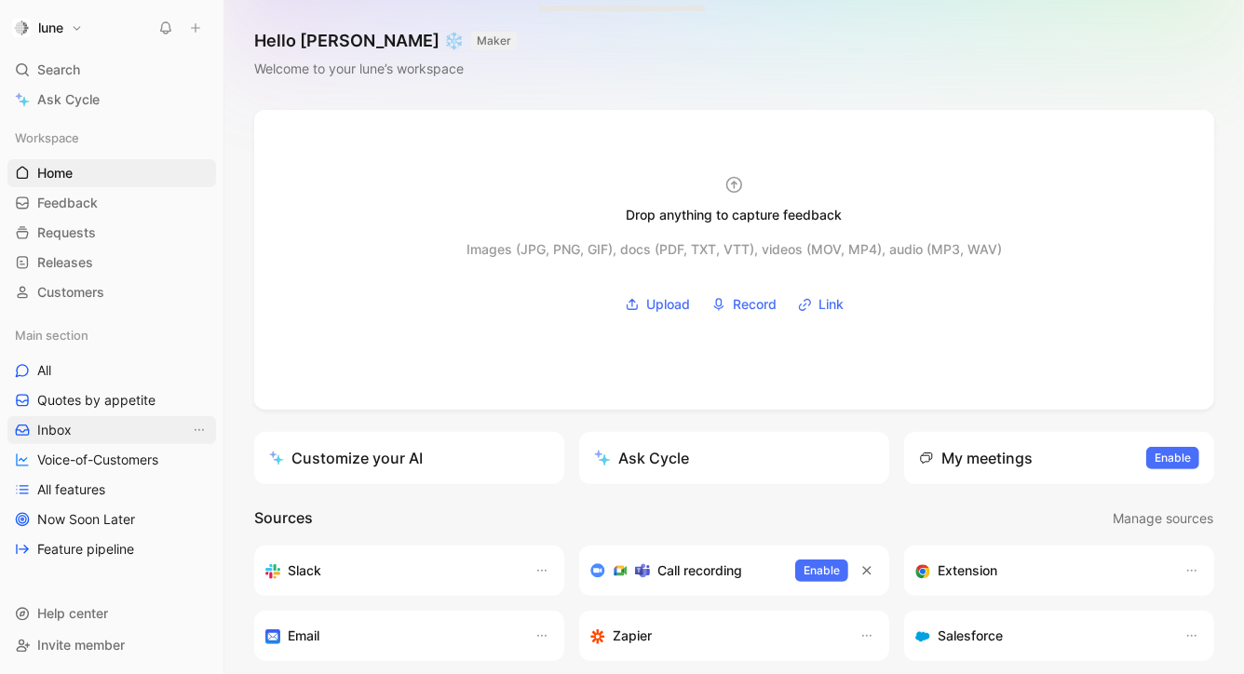  What do you see at coordinates (304, 571) in the screenshot?
I see `h3: Slack` at bounding box center [304, 571].